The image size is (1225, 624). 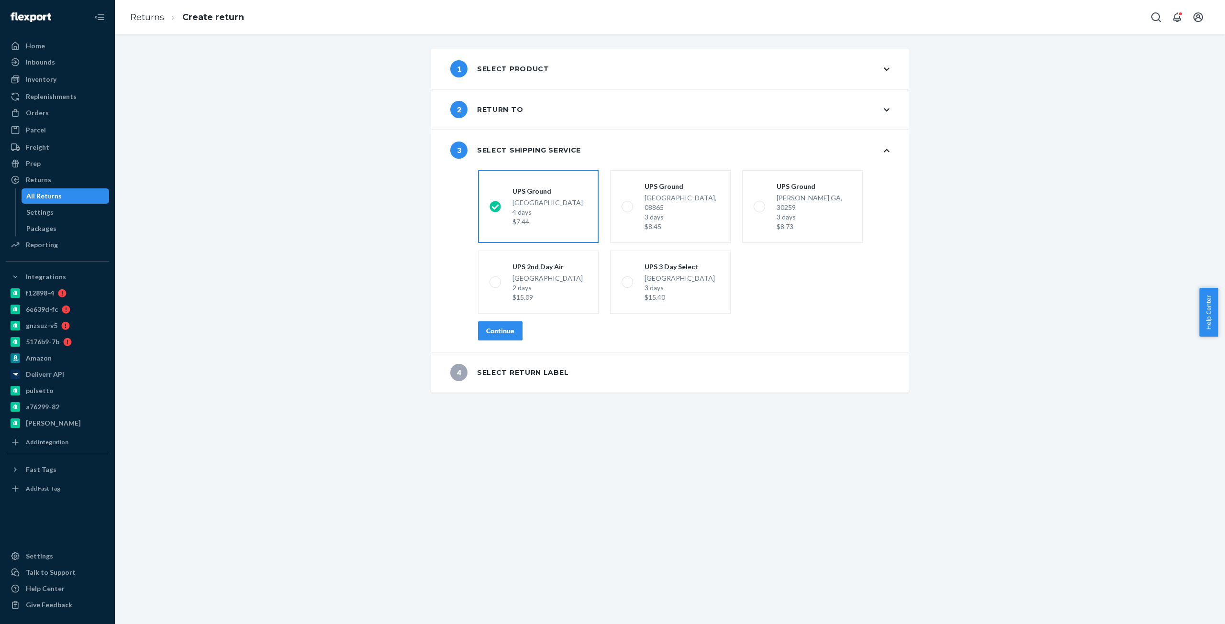 I want to click on div: Talk to Support, so click(x=51, y=573).